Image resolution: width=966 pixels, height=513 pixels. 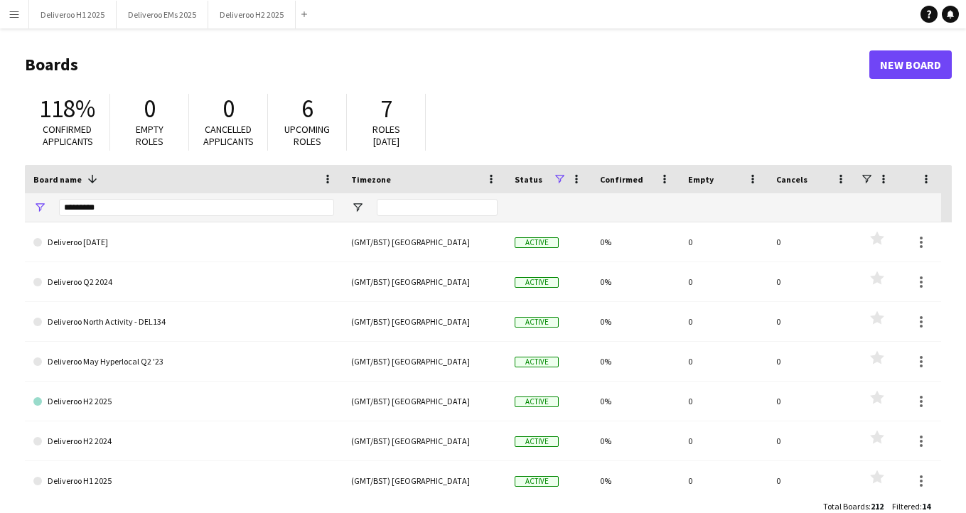 I want to click on span: 6, so click(x=307, y=109).